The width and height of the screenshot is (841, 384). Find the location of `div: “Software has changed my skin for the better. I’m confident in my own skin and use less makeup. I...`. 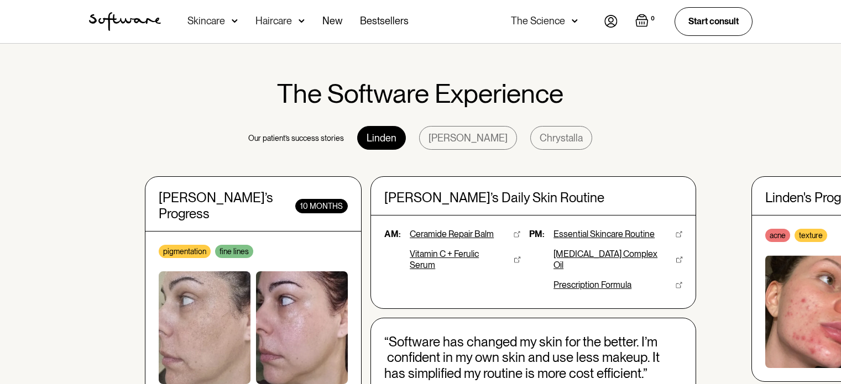

div: “Software has changed my skin for the better. I’m confident in my own skin and use less makeup. I... is located at coordinates (533, 358).